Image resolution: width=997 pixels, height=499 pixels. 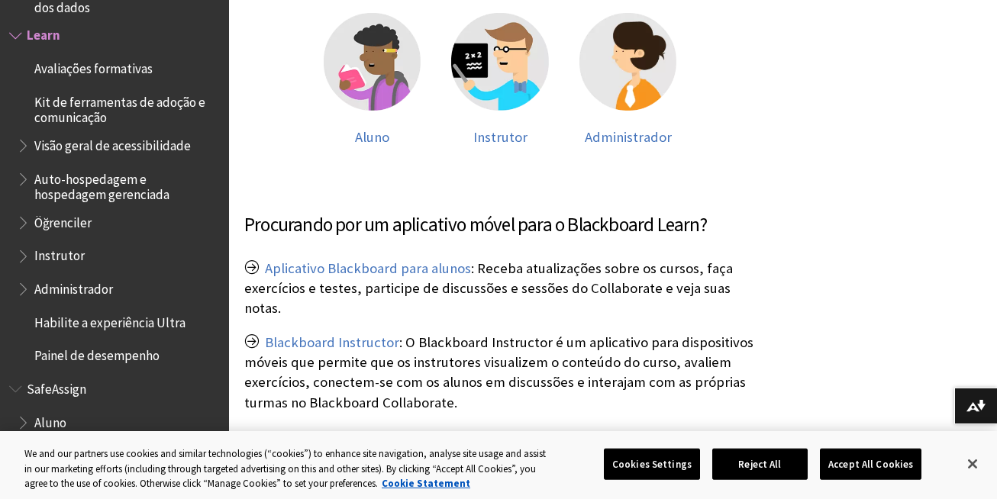 What do you see at coordinates (760, 464) in the screenshot?
I see `button: Reject All` at bounding box center [760, 464].